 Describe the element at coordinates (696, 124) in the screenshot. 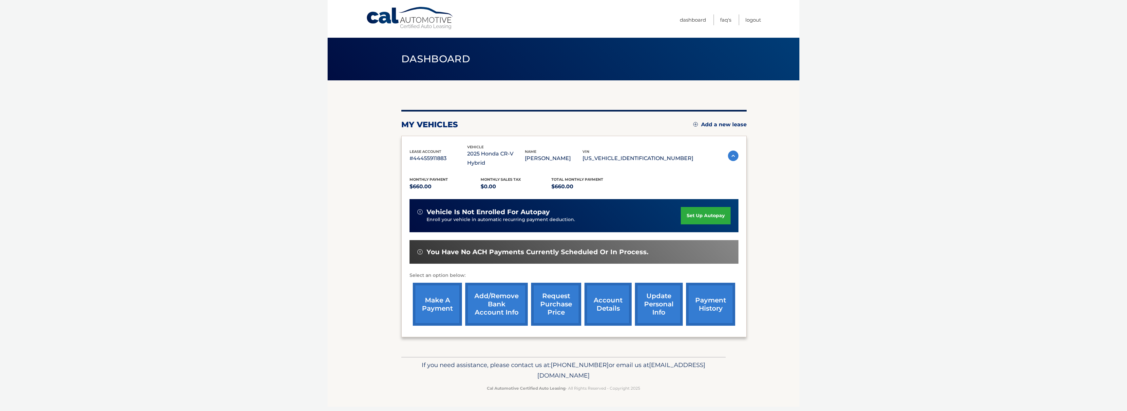

I see `img: add.svg` at that location.